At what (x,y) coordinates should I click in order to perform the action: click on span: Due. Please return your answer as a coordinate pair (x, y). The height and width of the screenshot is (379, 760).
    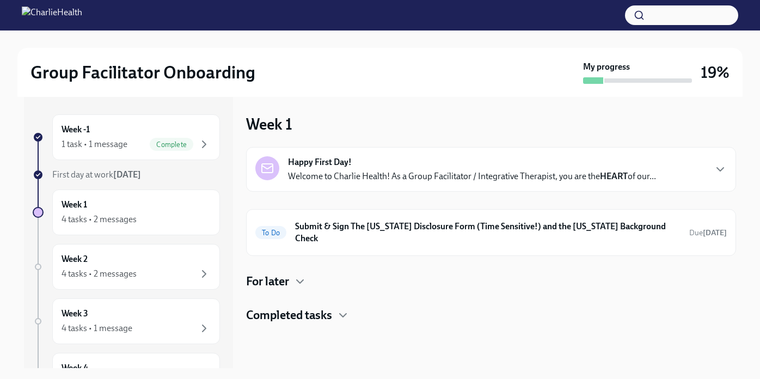
    Looking at the image, I should click on (708, 232).